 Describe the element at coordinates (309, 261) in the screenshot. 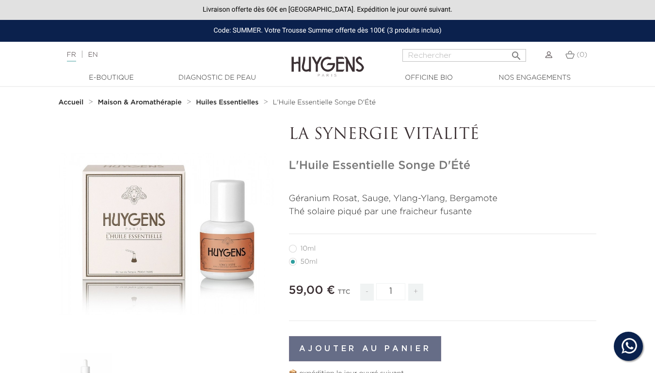

I see `label: 50ml` at that location.